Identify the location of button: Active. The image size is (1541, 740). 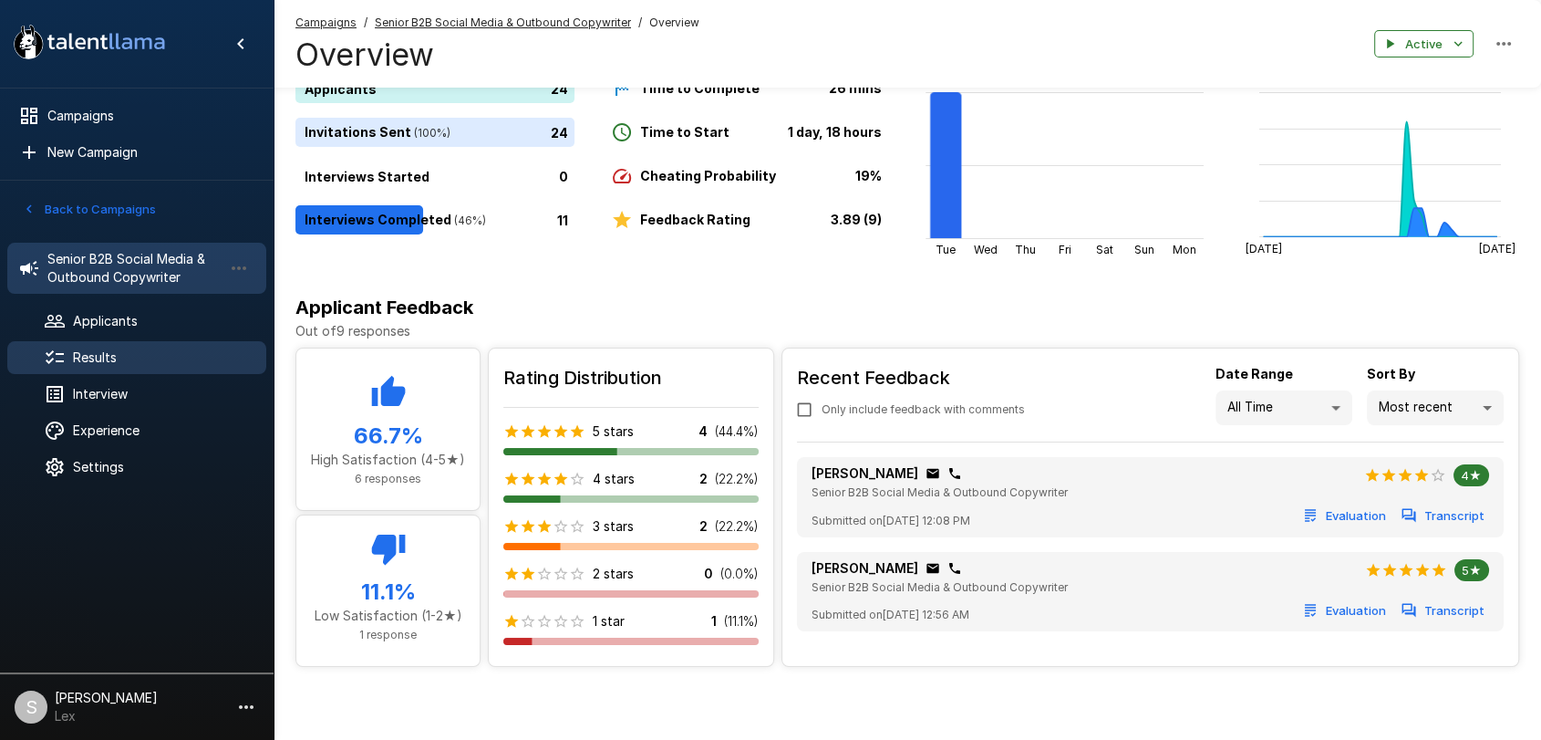
(1423, 44).